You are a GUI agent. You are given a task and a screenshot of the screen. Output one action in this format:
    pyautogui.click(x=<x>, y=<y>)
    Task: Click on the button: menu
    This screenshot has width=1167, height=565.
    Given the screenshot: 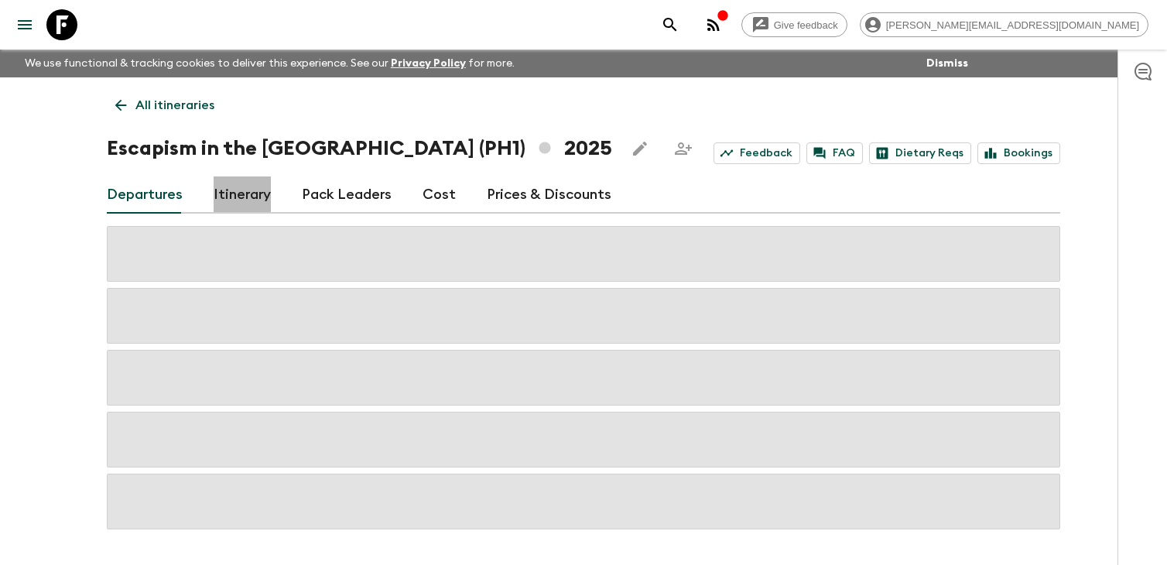 What is the action you would take?
    pyautogui.click(x=25, y=25)
    